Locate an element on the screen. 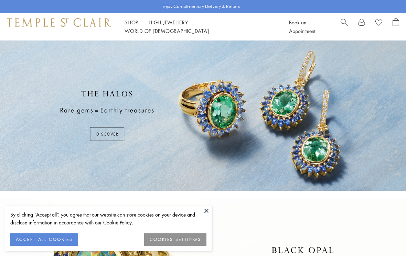 The image size is (406, 256). a: Search is located at coordinates (344, 27).